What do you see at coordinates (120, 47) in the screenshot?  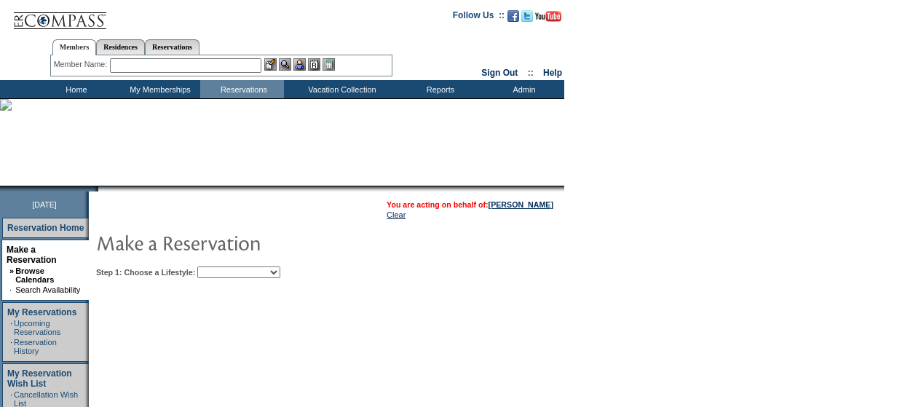 I see `a: Residences` at bounding box center [120, 47].